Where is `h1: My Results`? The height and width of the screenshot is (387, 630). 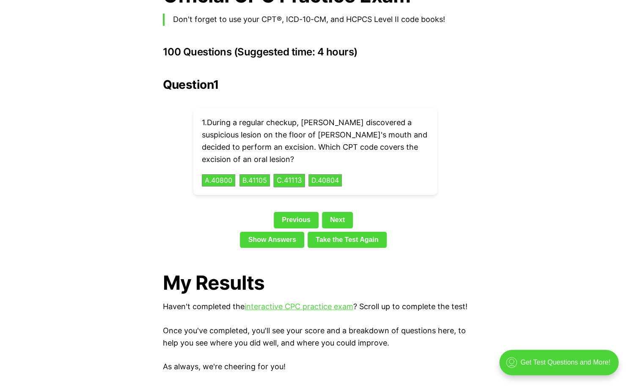 h1: My Results is located at coordinates (315, 283).